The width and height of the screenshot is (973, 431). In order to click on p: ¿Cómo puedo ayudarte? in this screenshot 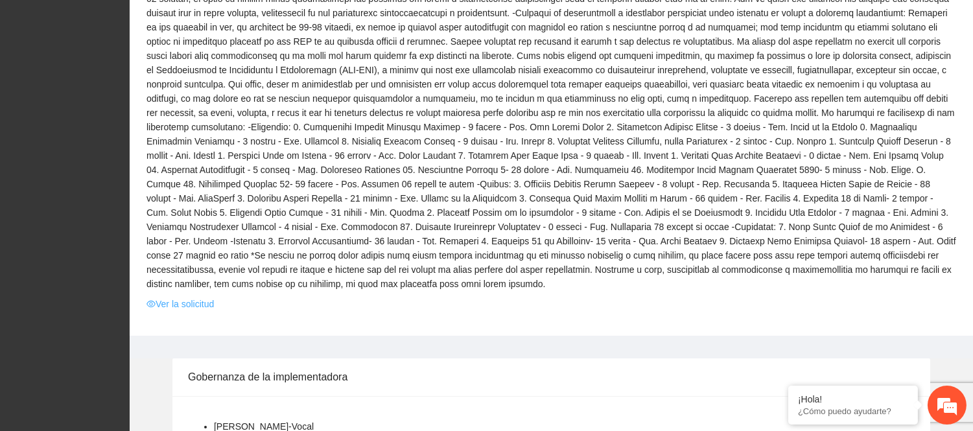, I will do `click(853, 411)`.